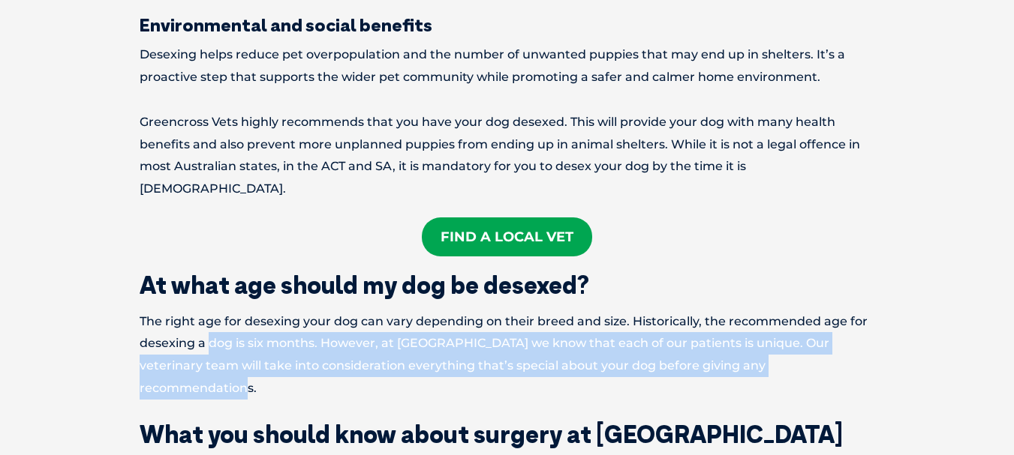 The width and height of the screenshot is (1014, 455). Describe the element at coordinates (507, 66) in the screenshot. I see `p: Desexing helps reduce pet overpopulation and the number of unwanted puppies that may end up in sh...` at that location.